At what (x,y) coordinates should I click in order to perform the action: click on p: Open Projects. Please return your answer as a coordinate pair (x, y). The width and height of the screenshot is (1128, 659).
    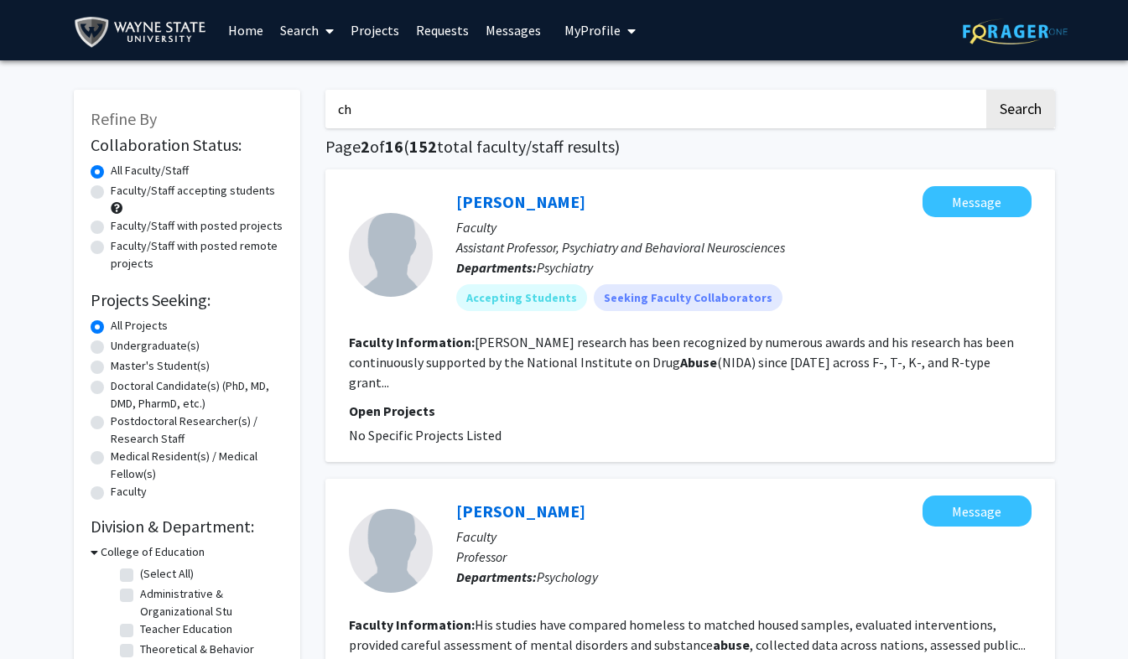
    Looking at the image, I should click on (690, 411).